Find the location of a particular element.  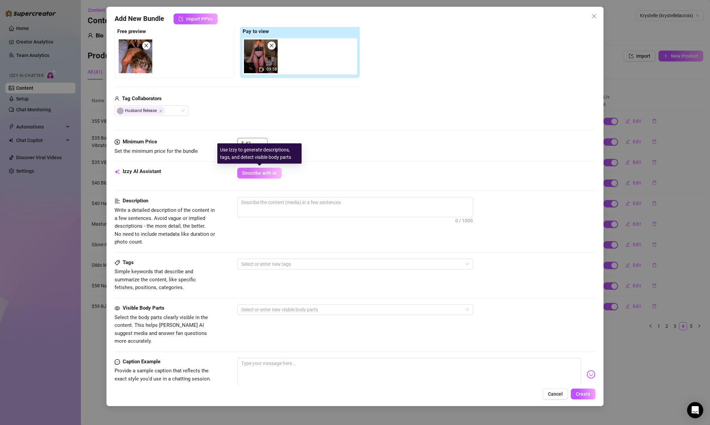

span: video-camera is located at coordinates (262, 69).